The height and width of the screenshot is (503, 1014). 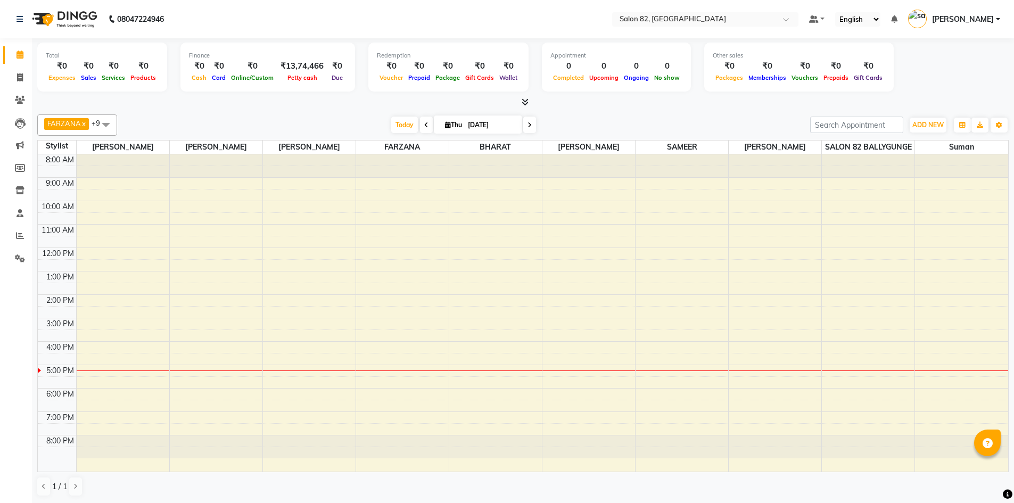 I want to click on input: 2025-09-04, so click(x=491, y=125).